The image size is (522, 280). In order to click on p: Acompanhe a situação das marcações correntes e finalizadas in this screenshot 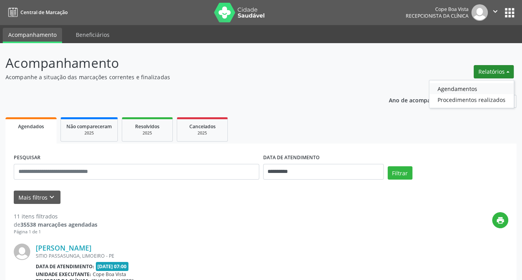, I will do `click(184, 77)`.